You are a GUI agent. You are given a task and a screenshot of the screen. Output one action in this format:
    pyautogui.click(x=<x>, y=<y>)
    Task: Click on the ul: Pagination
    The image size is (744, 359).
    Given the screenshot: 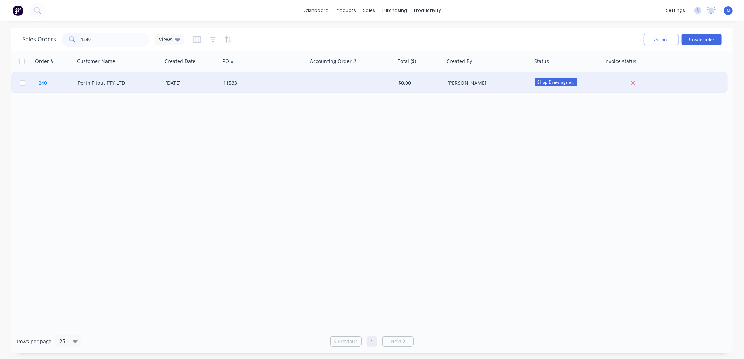 What is the action you would take?
    pyautogui.click(x=372, y=342)
    